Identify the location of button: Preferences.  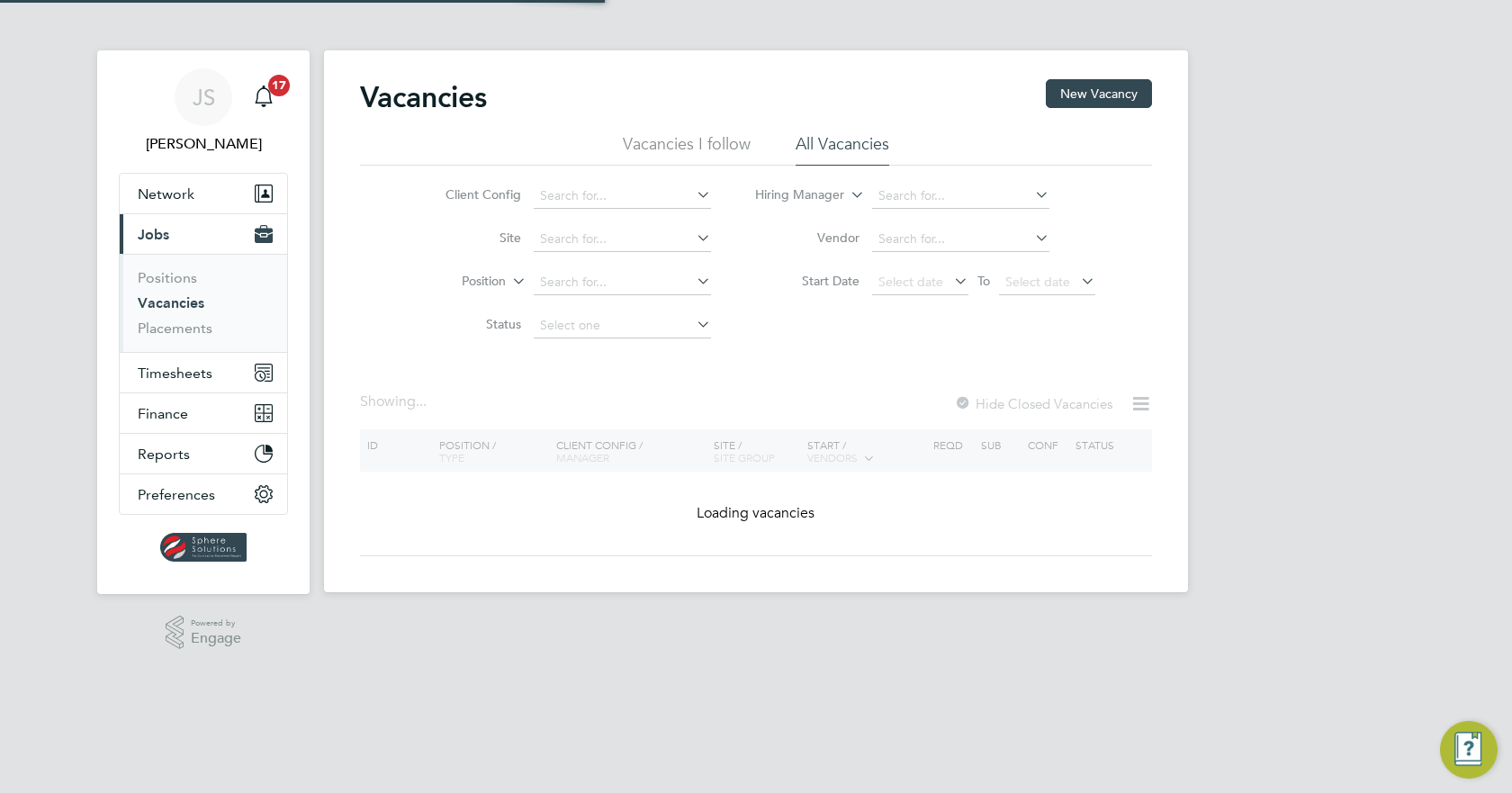
(203, 494).